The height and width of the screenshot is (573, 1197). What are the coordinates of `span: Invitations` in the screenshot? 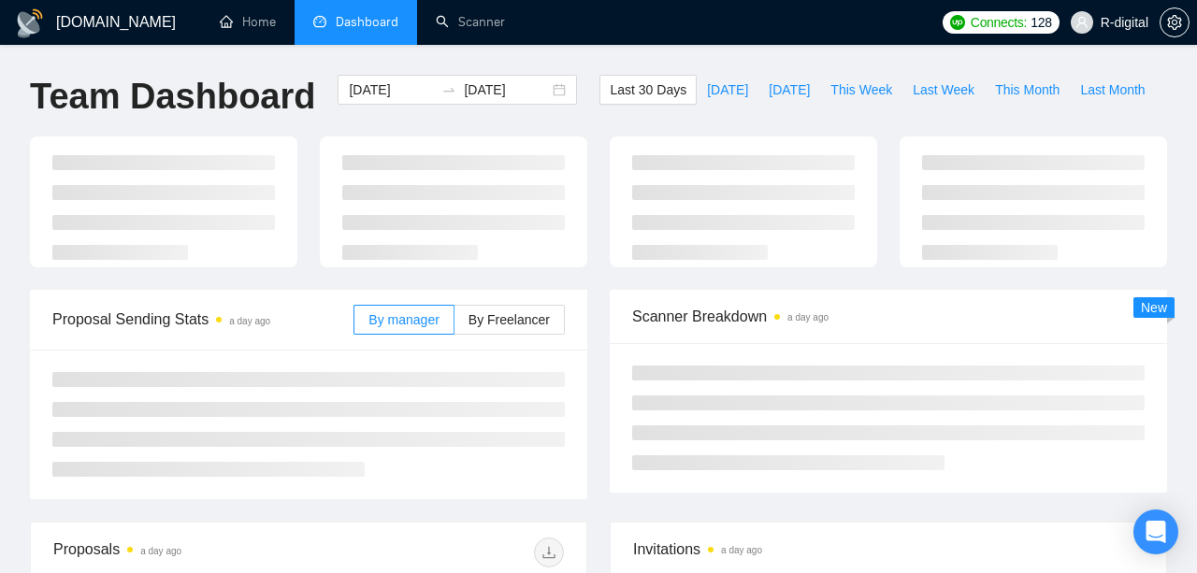 It's located at (888, 549).